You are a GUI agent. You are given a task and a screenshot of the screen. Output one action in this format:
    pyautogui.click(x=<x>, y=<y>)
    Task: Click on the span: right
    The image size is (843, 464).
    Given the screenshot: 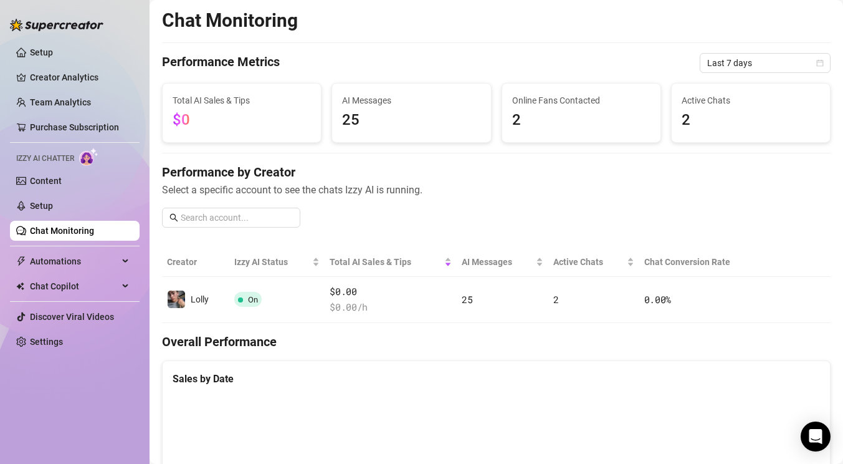 What is the action you would take?
    pyautogui.click(x=779, y=299)
    